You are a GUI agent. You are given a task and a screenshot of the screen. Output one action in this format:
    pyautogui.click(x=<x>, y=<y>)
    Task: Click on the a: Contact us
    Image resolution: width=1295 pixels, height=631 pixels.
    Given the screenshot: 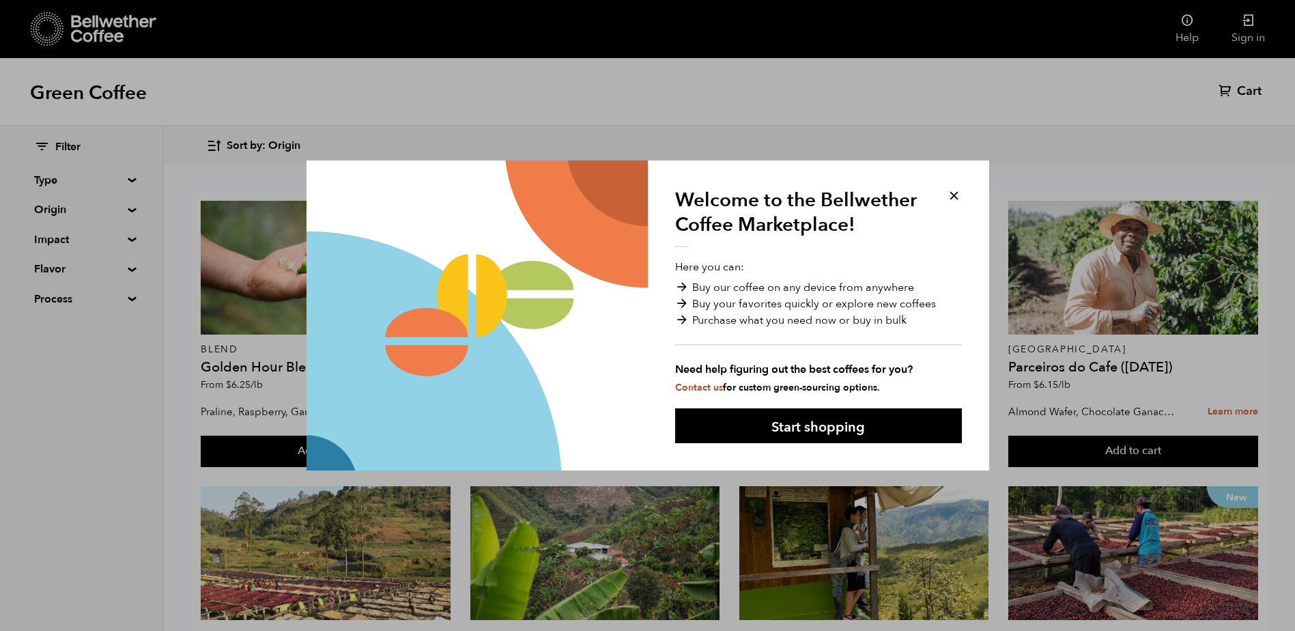 What is the action you would take?
    pyautogui.click(x=699, y=387)
    